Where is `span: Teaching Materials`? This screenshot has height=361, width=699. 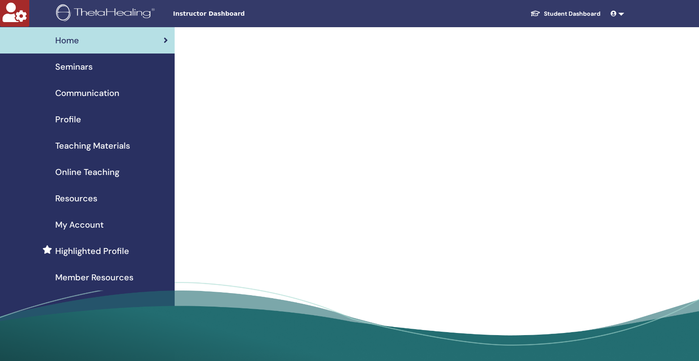 span: Teaching Materials is located at coordinates (93, 146).